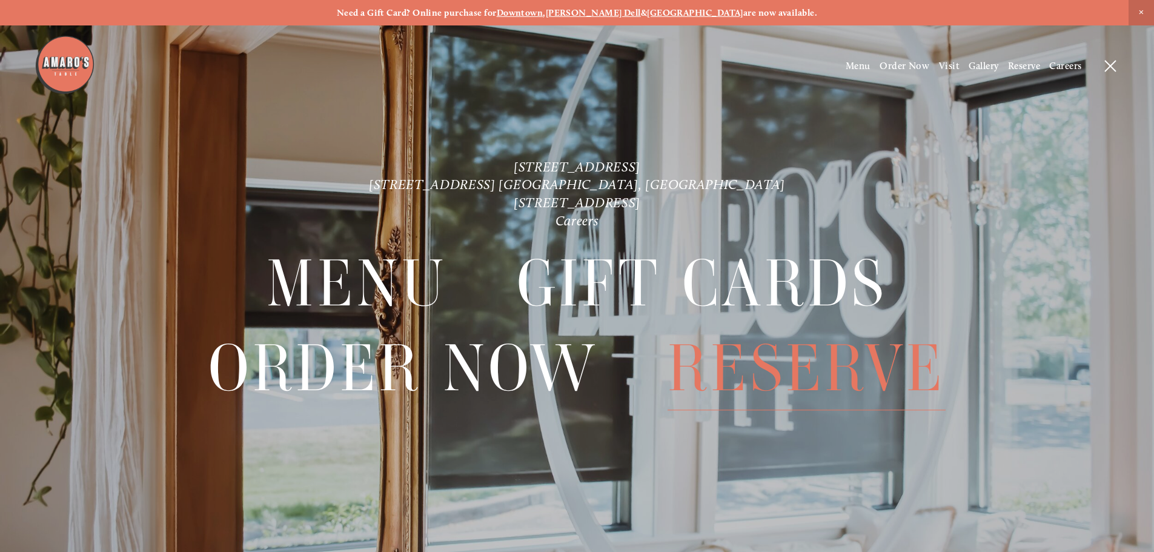 The height and width of the screenshot is (552, 1154). Describe the element at coordinates (520, 13) in the screenshot. I see `a: Downtown` at that location.